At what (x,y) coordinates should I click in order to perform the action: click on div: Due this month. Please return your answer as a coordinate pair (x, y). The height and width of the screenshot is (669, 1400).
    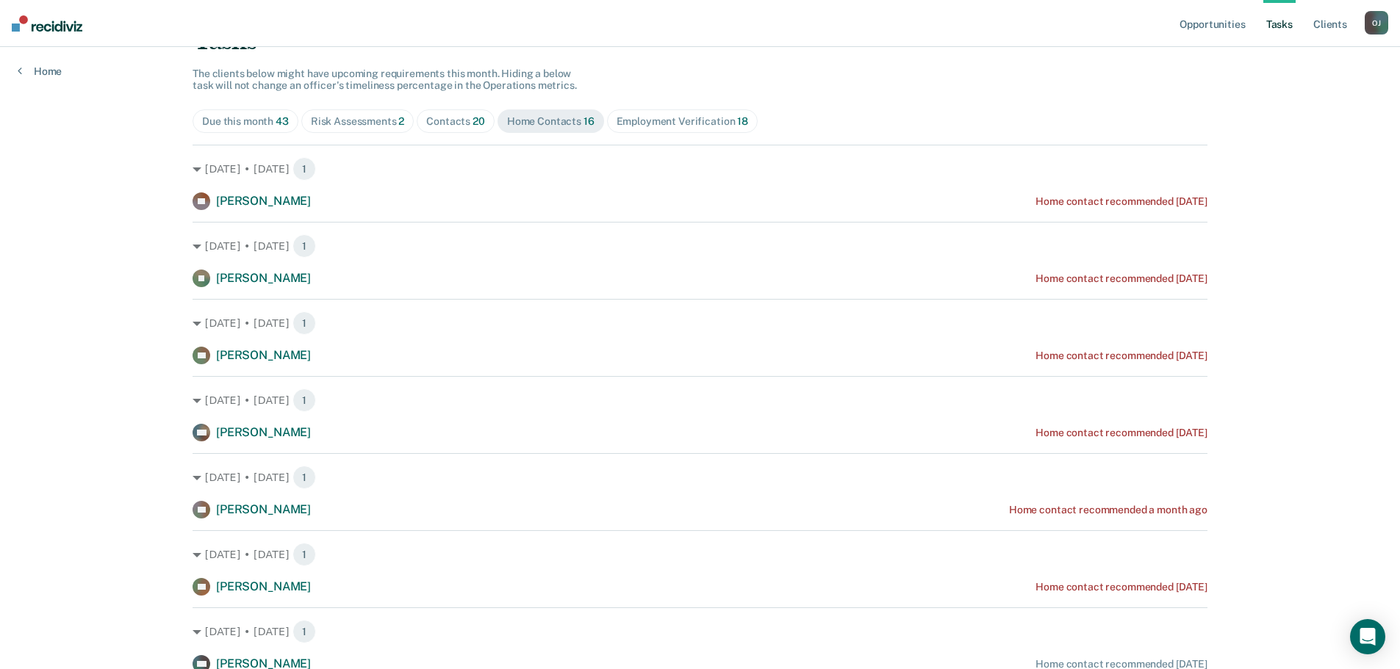
    Looking at the image, I should click on (245, 121).